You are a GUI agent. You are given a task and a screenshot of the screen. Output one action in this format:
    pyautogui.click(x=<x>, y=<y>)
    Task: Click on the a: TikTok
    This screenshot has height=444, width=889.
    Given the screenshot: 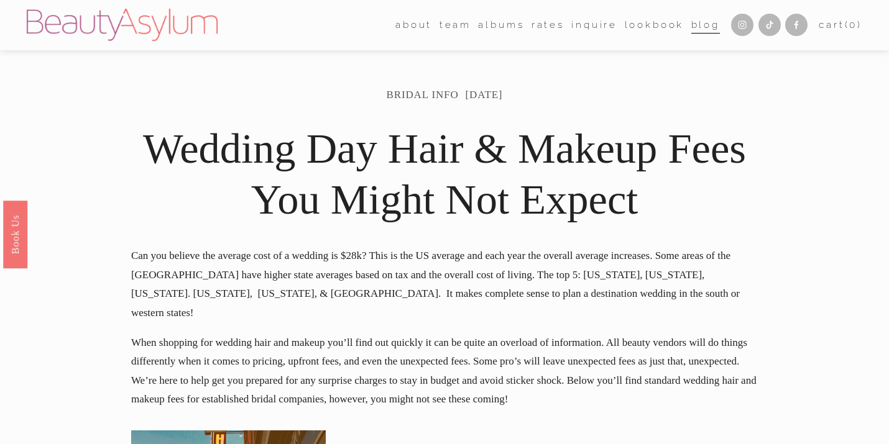 What is the action you would take?
    pyautogui.click(x=769, y=25)
    